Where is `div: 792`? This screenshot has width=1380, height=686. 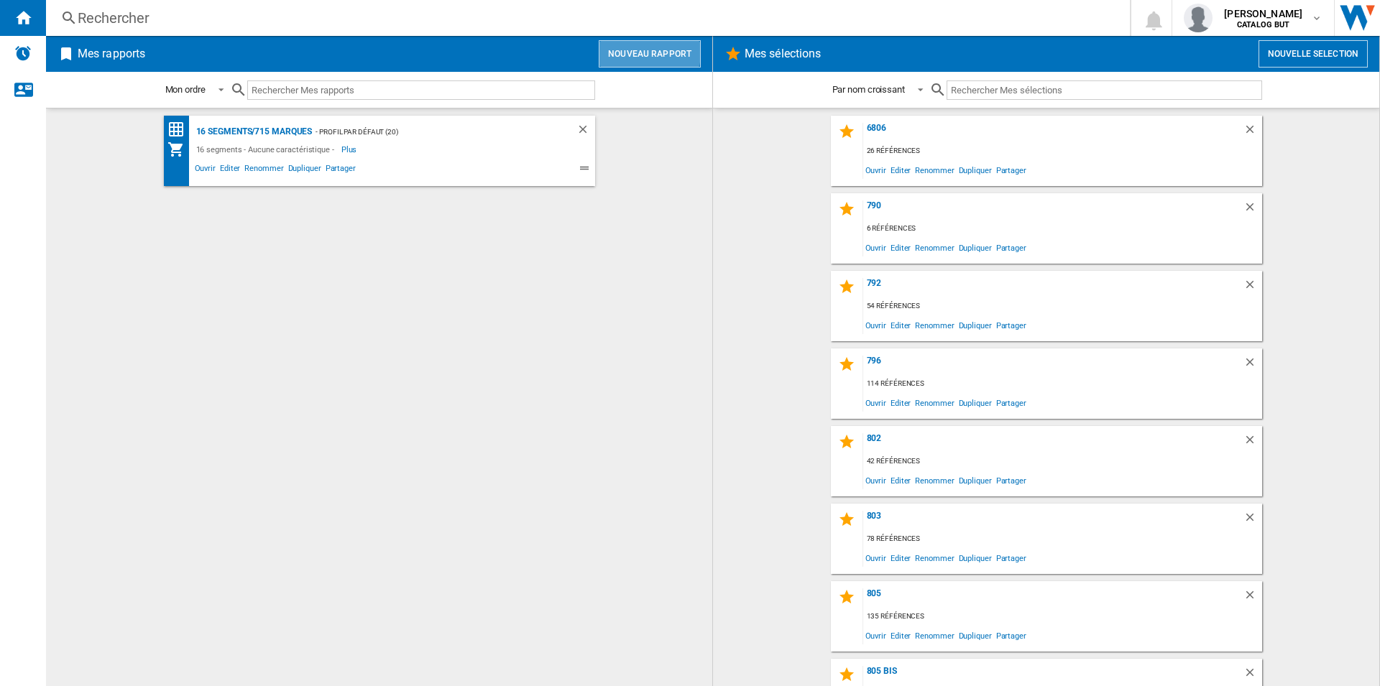
div: 792 is located at coordinates (1053, 288).